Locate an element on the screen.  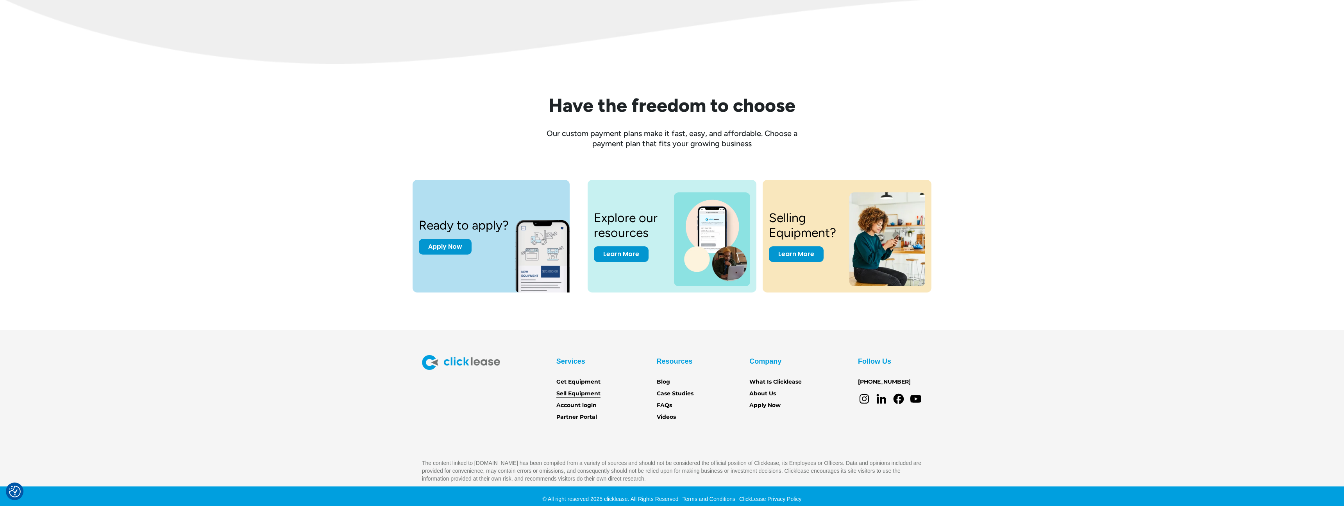
div: Services is located at coordinates (571, 361).